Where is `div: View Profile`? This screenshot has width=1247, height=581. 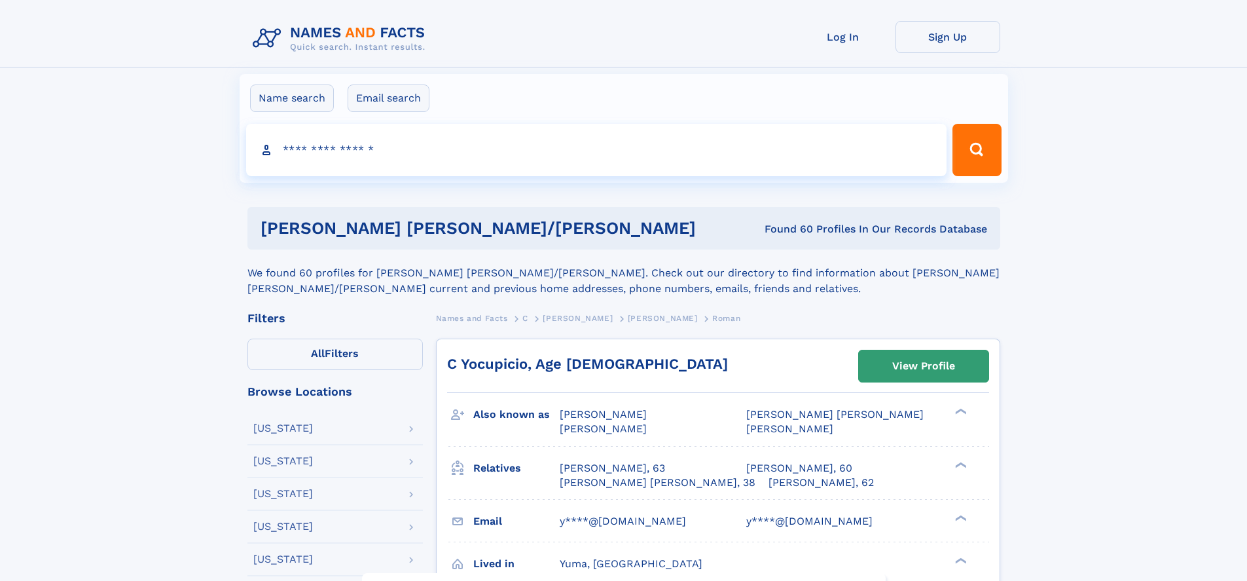
div: View Profile is located at coordinates (924, 366).